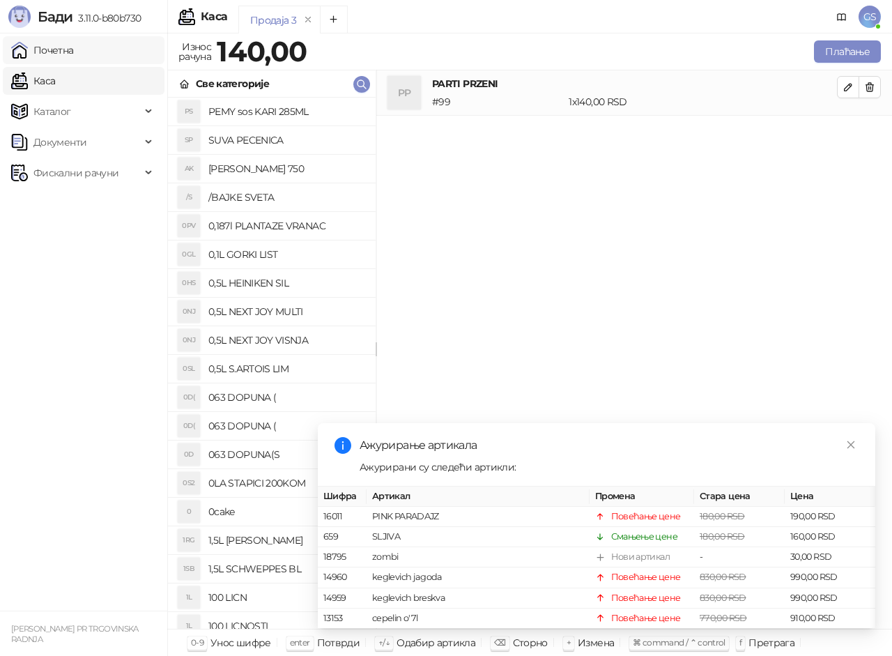 The height and width of the screenshot is (656, 892). What do you see at coordinates (189, 197) in the screenshot?
I see `div: /S` at bounding box center [189, 197].